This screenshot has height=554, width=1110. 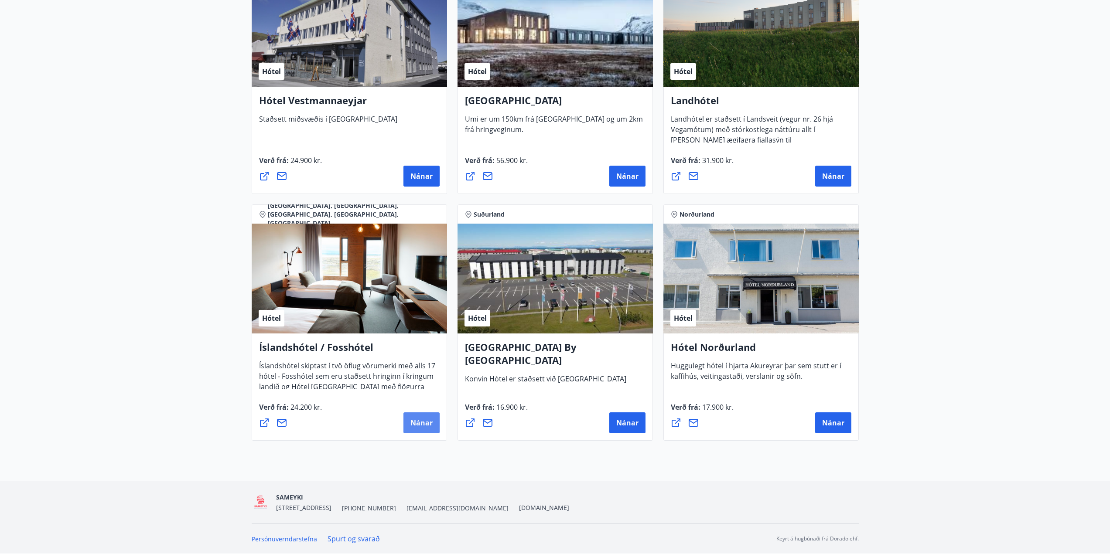 I want to click on span: 16.900 kr., so click(x=511, y=407).